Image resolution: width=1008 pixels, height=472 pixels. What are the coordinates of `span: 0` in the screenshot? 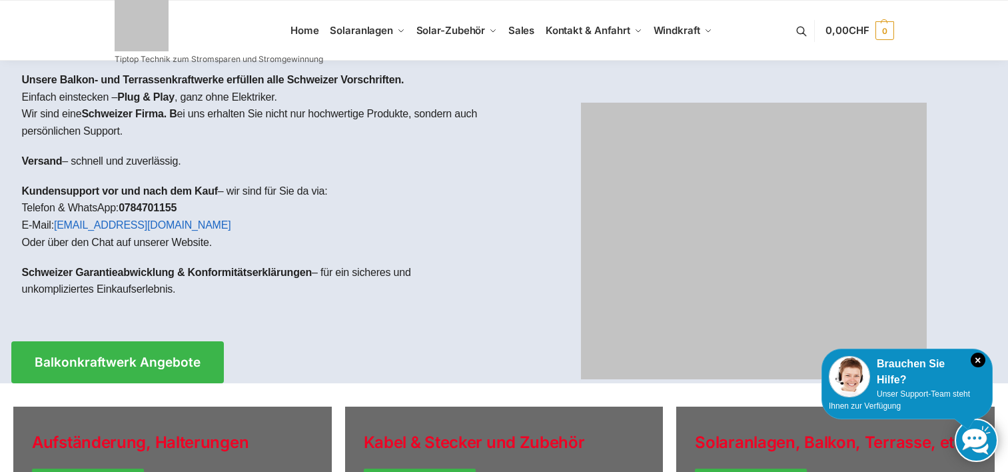 It's located at (885, 31).